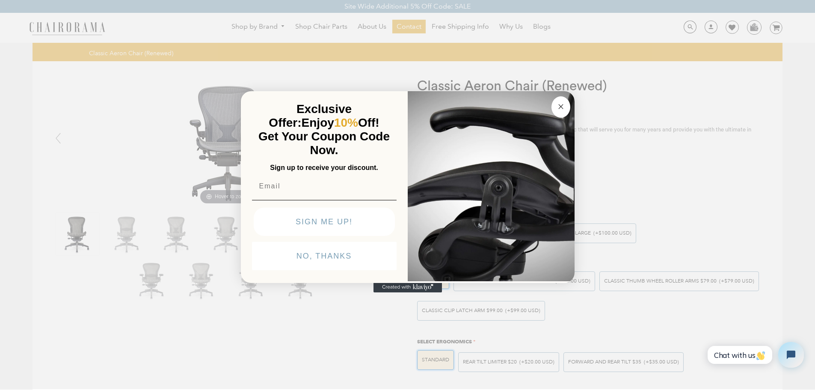 The height and width of the screenshot is (390, 815). Describe the element at coordinates (324, 167) in the screenshot. I see `span: Sign up to receive your discount.` at that location.